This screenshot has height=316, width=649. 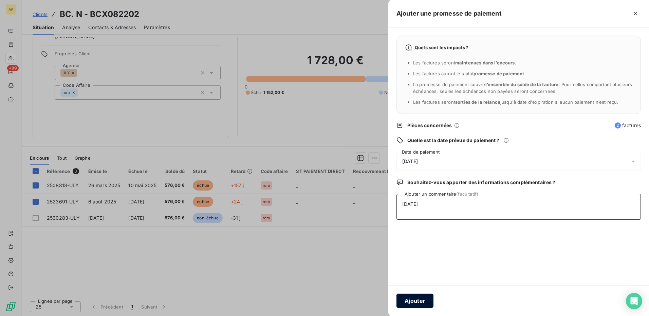 I want to click on span: Les factures seront ., so click(x=465, y=63).